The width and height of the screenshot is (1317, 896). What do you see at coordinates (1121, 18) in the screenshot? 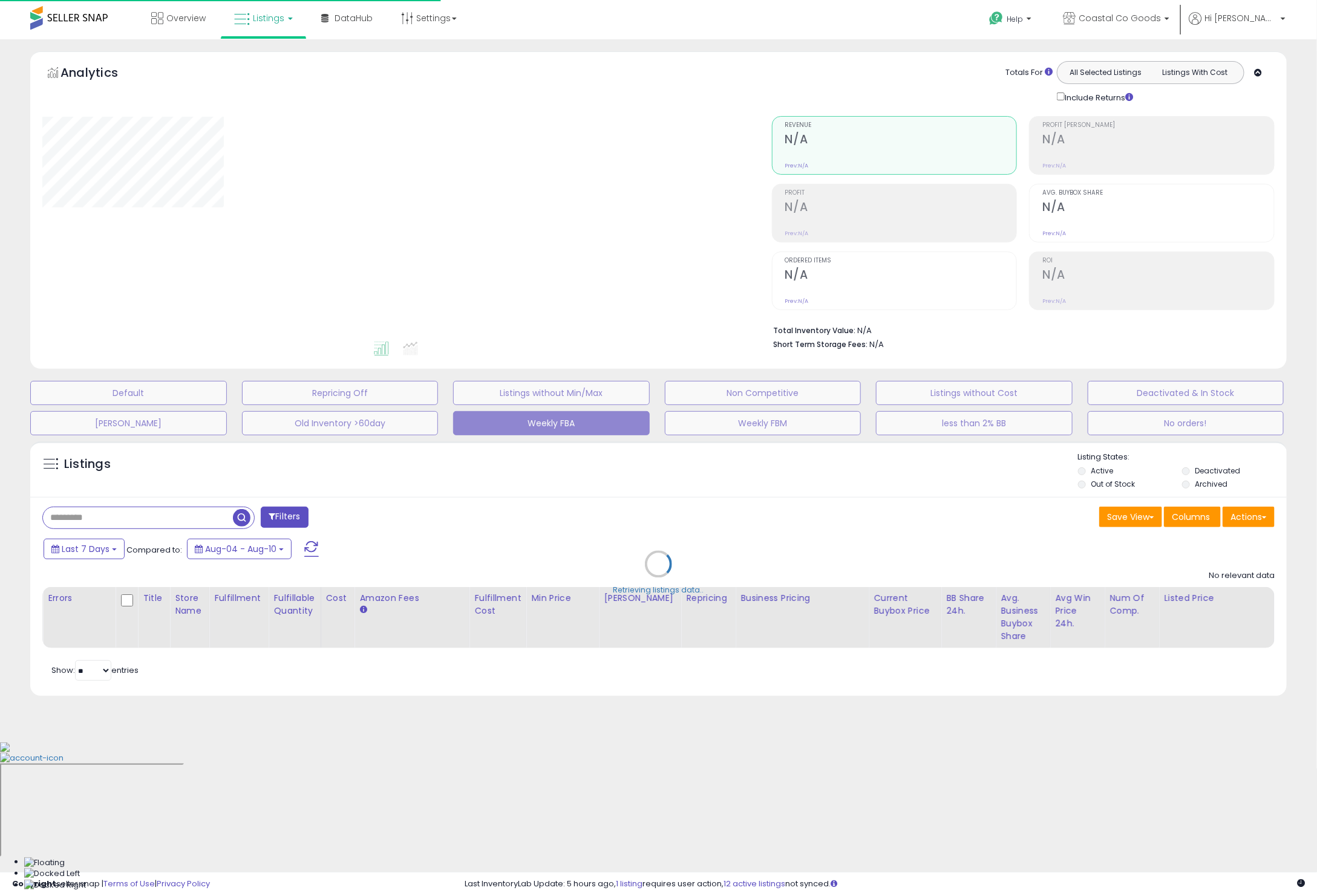
I see `span: Coastal Co Goods` at bounding box center [1121, 18].